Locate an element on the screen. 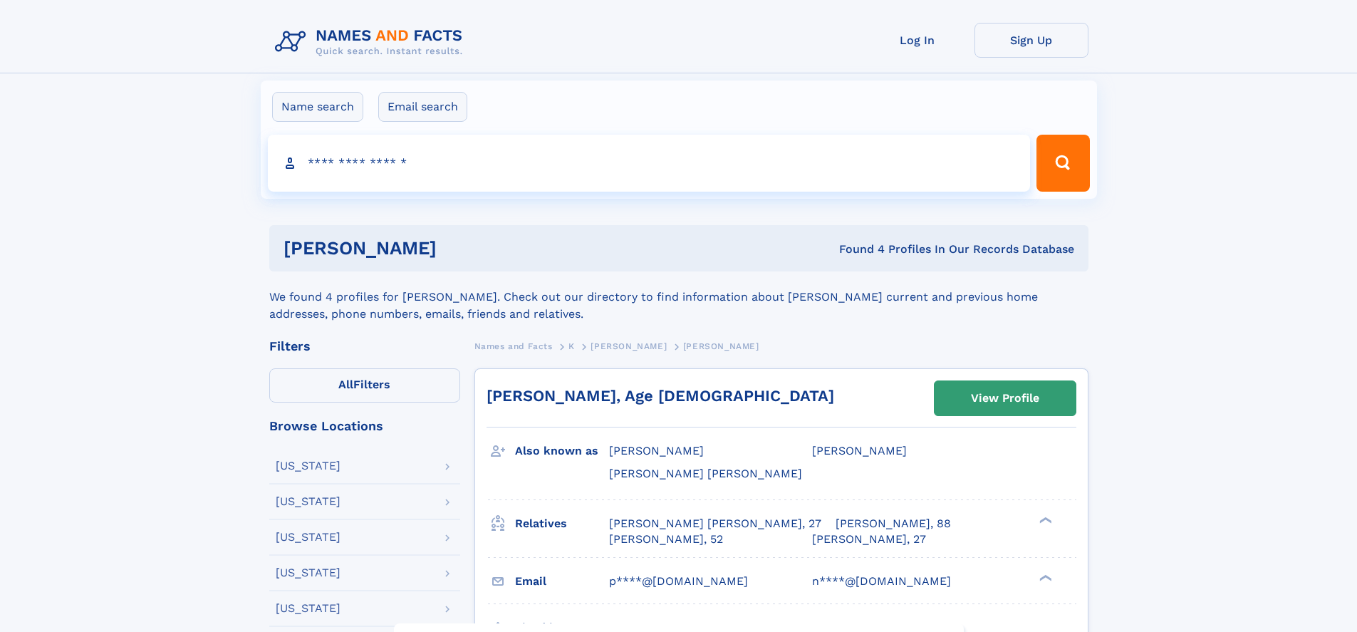 The image size is (1357, 632). button: Search Button is located at coordinates (1063, 163).